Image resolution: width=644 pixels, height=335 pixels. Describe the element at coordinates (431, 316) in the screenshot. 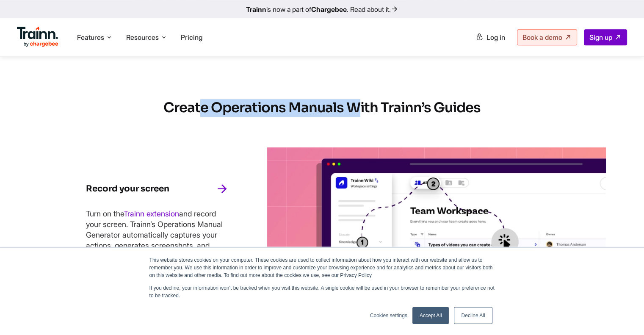

I see `a: Accept All` at that location.